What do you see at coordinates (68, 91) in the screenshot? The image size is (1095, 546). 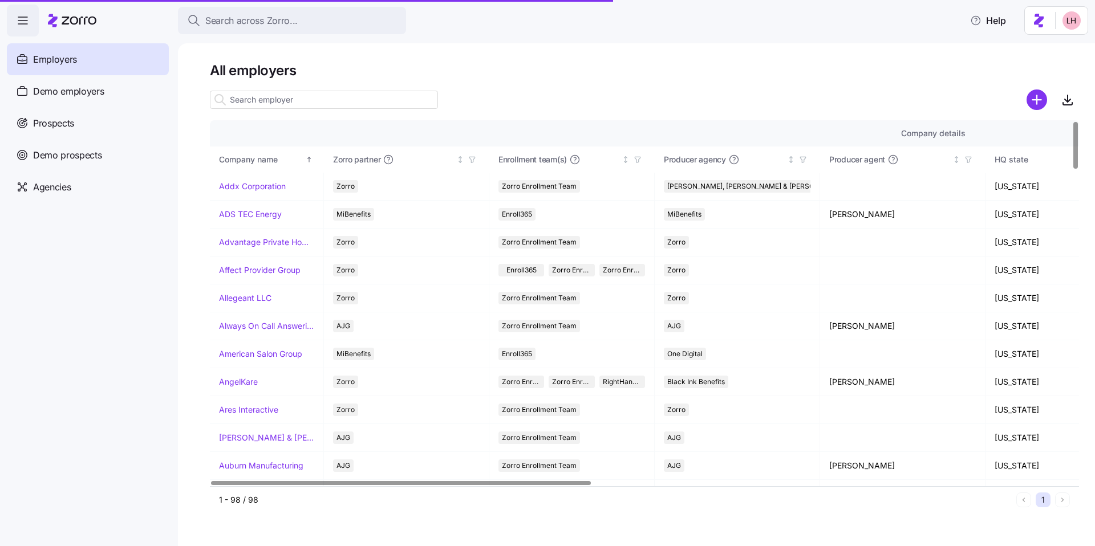 I see `span: Demo employers` at bounding box center [68, 91].